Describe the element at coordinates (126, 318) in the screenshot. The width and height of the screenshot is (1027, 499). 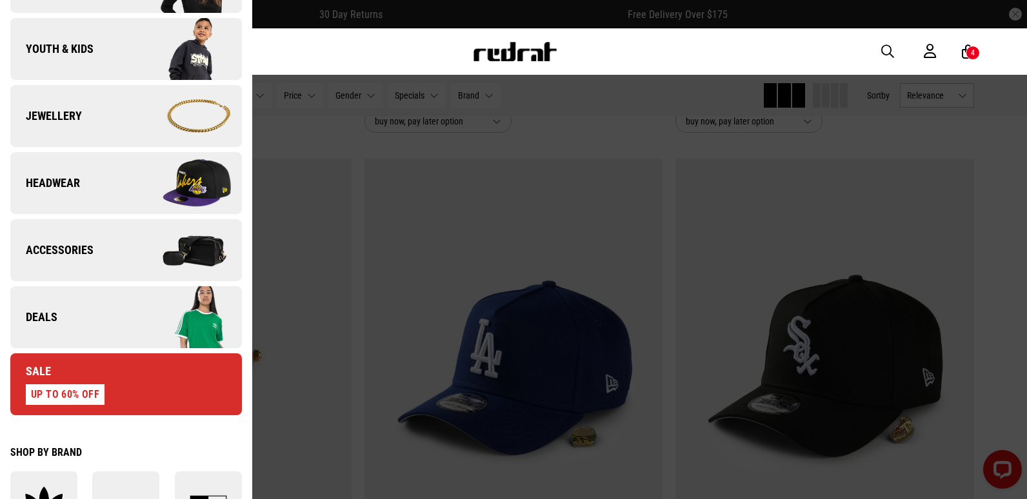
I see `a: Deals Company` at that location.